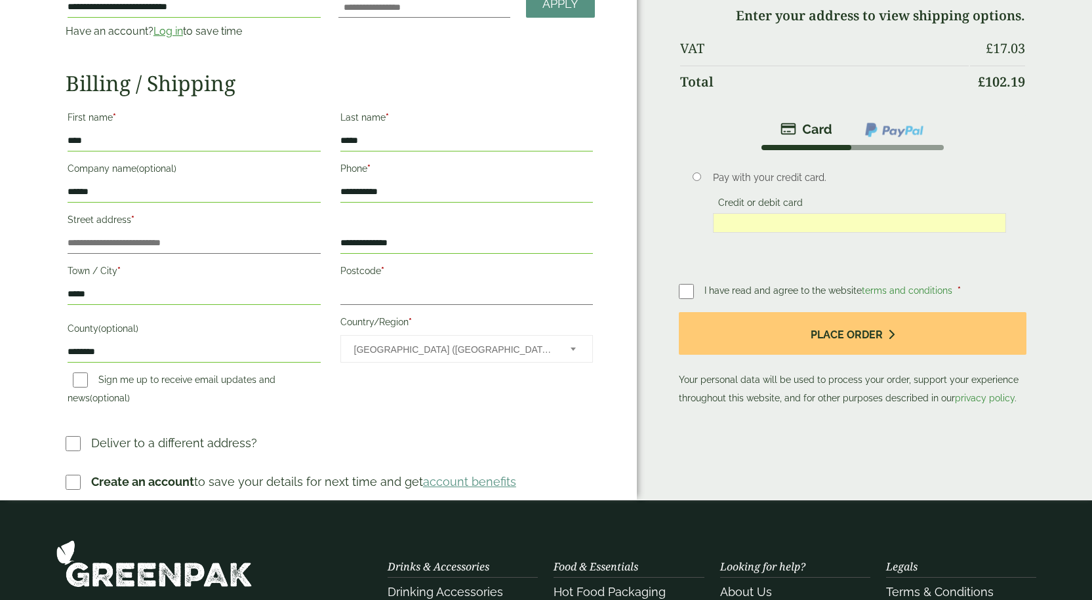 This screenshot has height=600, width=1092. I want to click on p: to save your details for next time and get, so click(304, 481).